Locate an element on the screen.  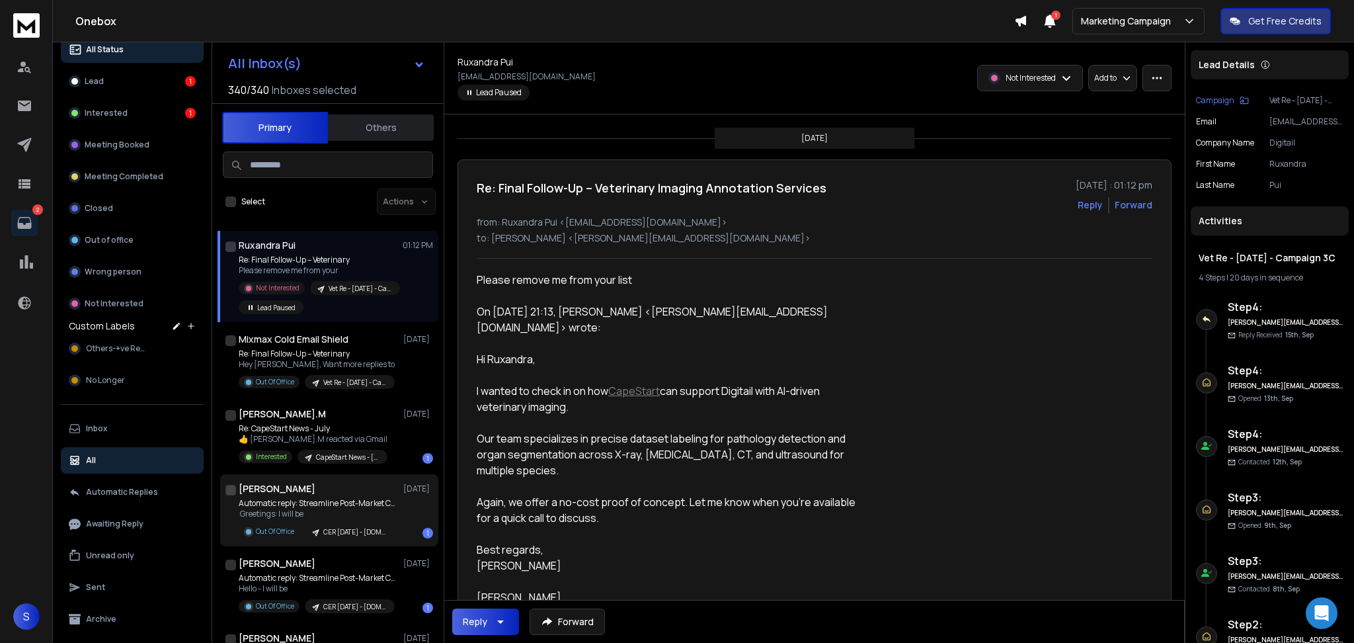
div: Best regards, is located at coordinates (670, 550).